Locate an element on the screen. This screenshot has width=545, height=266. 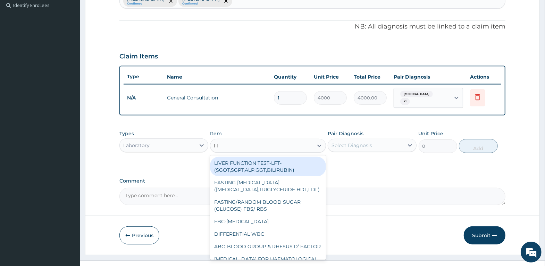
h3: Claim Items is located at coordinates (139, 57).